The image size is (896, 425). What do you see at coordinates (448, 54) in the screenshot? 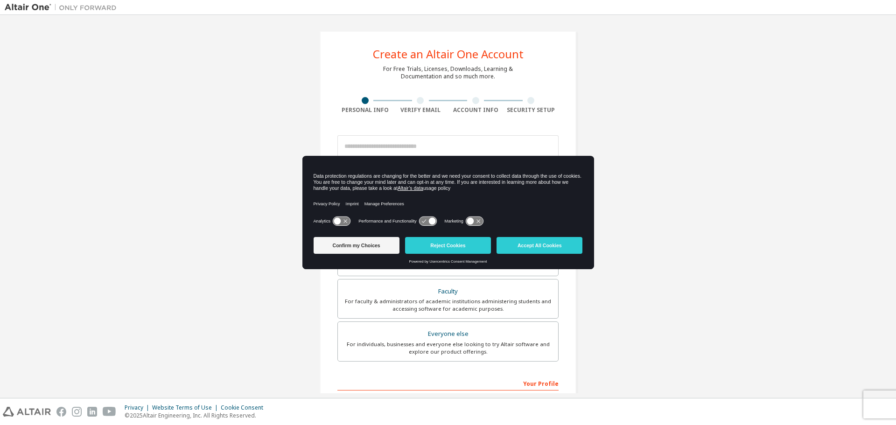
I see `div: Create an Altair One Account` at bounding box center [448, 54].